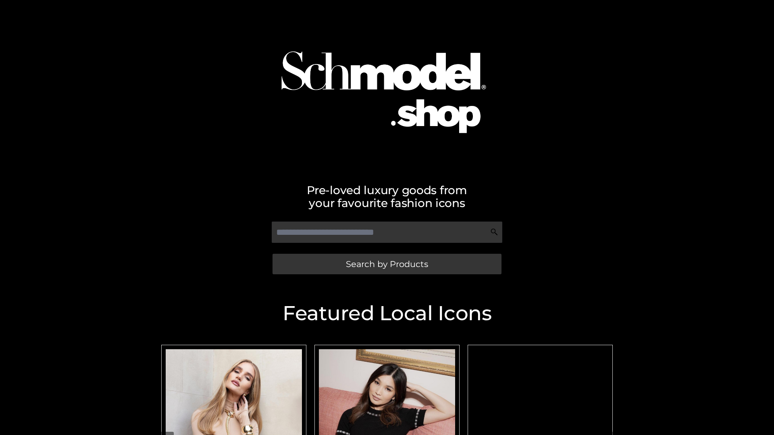 The height and width of the screenshot is (435, 774). Describe the element at coordinates (387, 314) in the screenshot. I see `h2: Featured Local Icons​` at that location.